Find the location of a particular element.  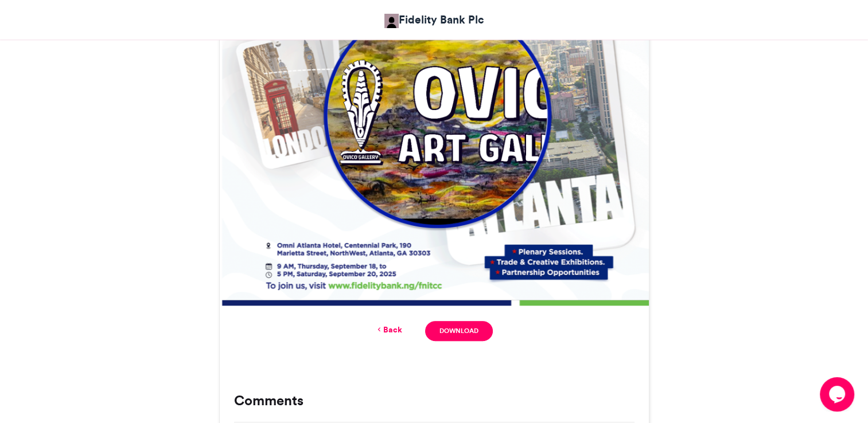

h3: Comments is located at coordinates (434, 401).